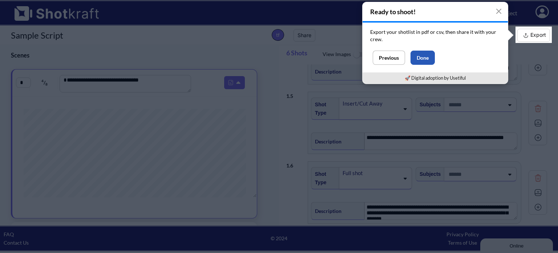 Image resolution: width=558 pixels, height=253 pixels. I want to click on a: 🚀 Digital adoption by Usetiful, so click(435, 78).